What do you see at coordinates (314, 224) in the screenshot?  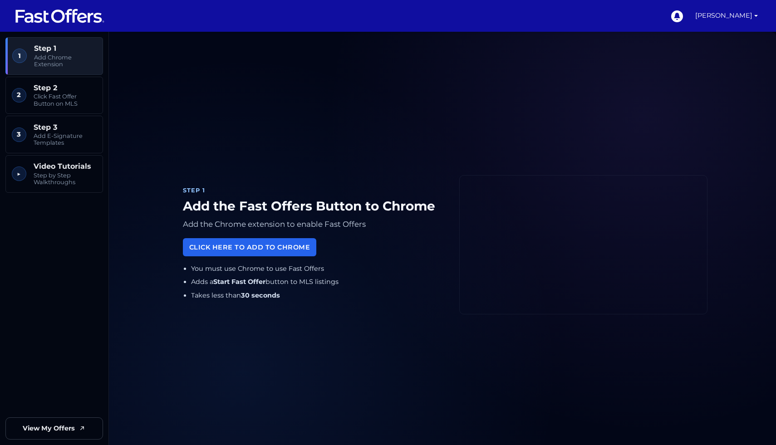 I see `p: Add the Chrome extension to enable Fast Offers` at bounding box center [314, 224].